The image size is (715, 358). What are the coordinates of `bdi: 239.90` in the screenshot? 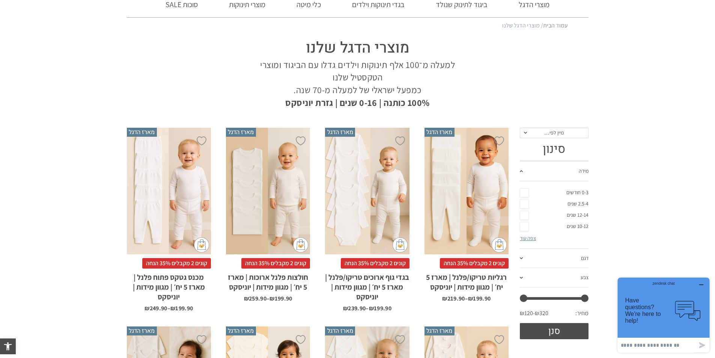 It's located at (354, 308).